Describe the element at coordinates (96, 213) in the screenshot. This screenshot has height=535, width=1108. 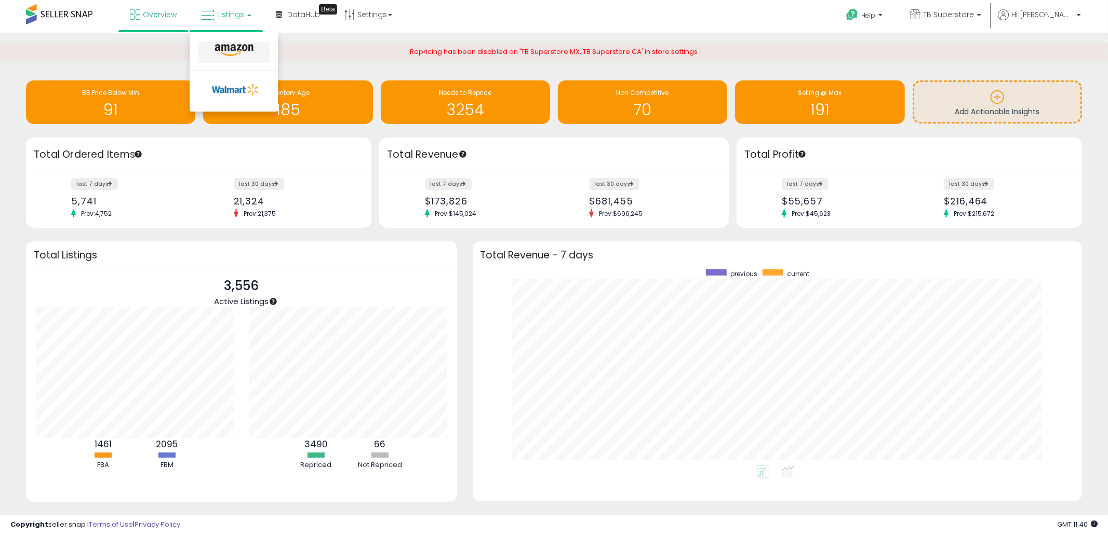
I see `span: Prev: 4,752` at that location.